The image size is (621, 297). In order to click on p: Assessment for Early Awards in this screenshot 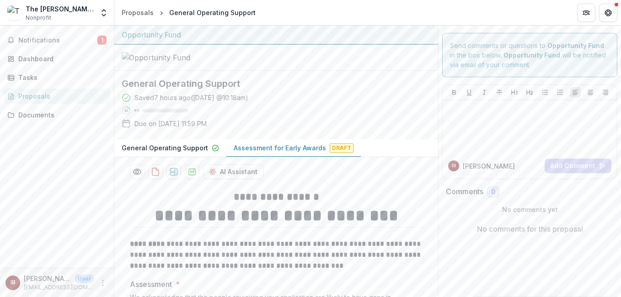, I will do `click(280, 148)`.